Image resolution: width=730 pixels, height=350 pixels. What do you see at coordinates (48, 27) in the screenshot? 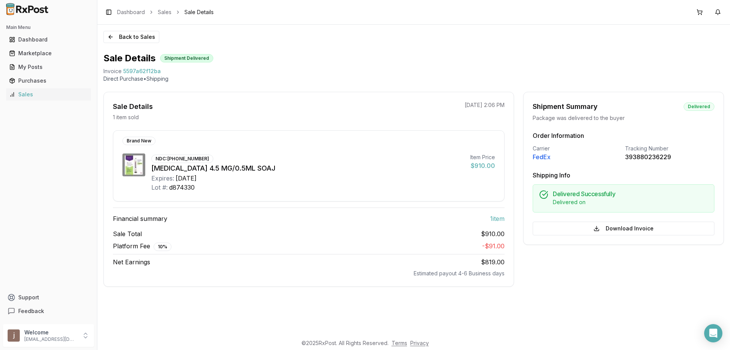
I see `h2: Main Menu` at bounding box center [48, 27].